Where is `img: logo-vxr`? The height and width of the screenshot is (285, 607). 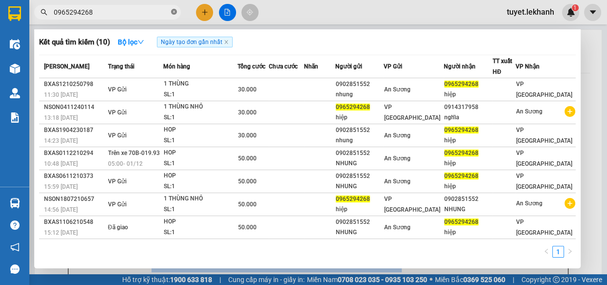
img: logo-vxr is located at coordinates (15, 14).